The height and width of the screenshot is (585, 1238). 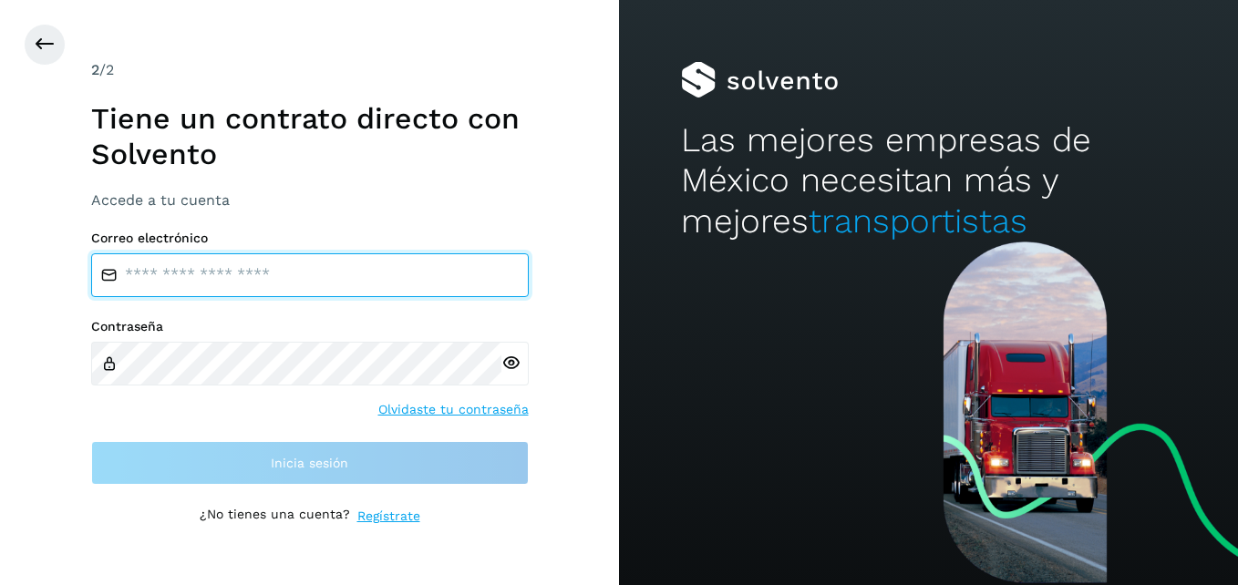 What do you see at coordinates (310, 326) in the screenshot?
I see `label: Contraseña` at bounding box center [310, 326].